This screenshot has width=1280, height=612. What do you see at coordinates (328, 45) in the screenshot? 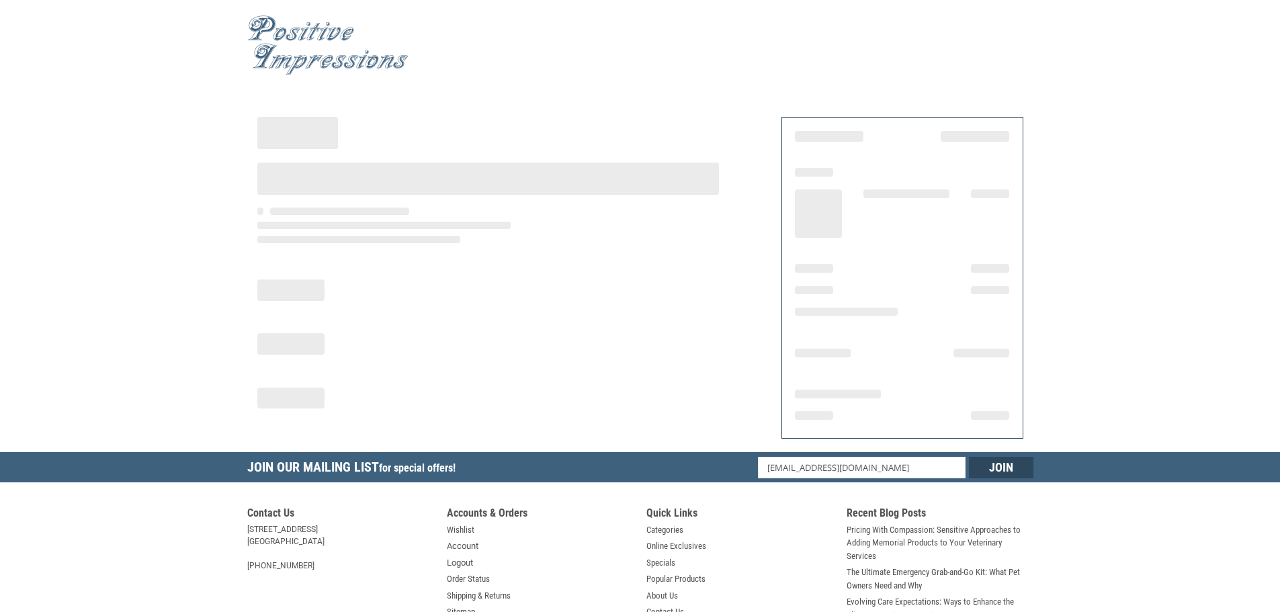
I see `a: Positive Impressions` at bounding box center [328, 45].